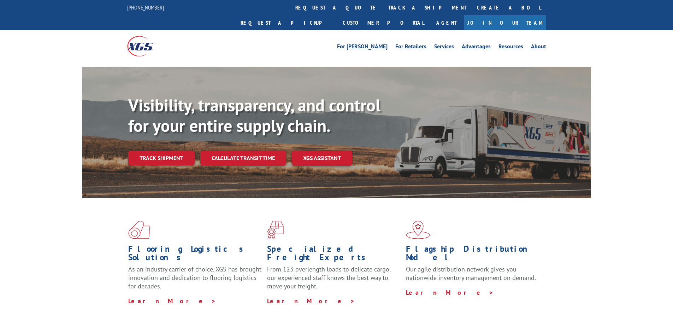  Describe the element at coordinates (504, 23) in the screenshot. I see `a: Join Our Team` at that location.